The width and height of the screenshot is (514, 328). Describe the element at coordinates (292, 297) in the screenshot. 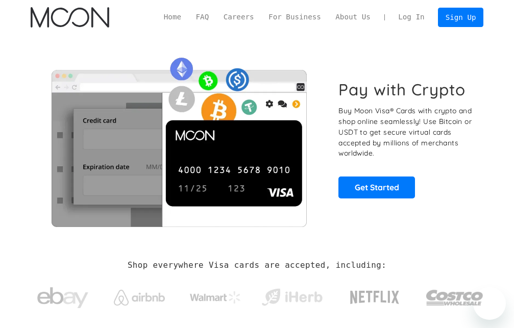

I see `img: iHerb` at that location.